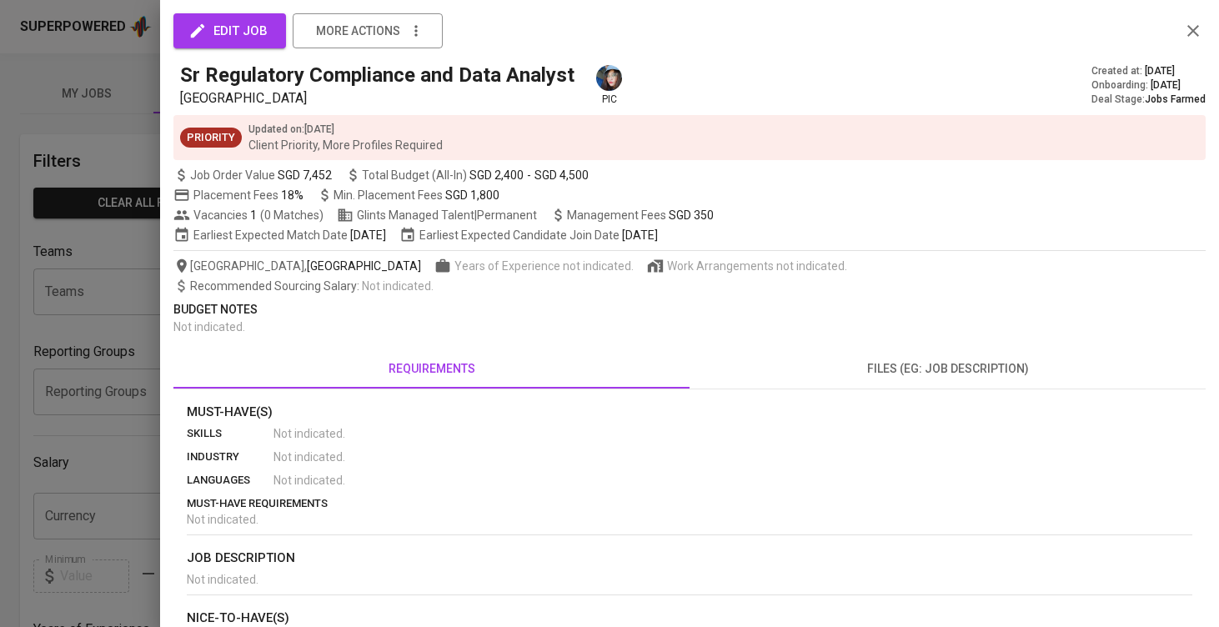 The width and height of the screenshot is (1219, 627). What do you see at coordinates (345, 145) in the screenshot?
I see `p: Client Priority, More Profiles Required` at bounding box center [345, 145].